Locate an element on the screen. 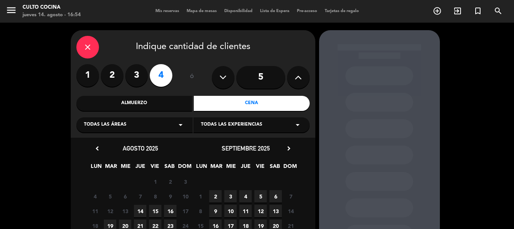 This screenshot has width=514, height=229. i: add_circle_outline is located at coordinates (438, 11).